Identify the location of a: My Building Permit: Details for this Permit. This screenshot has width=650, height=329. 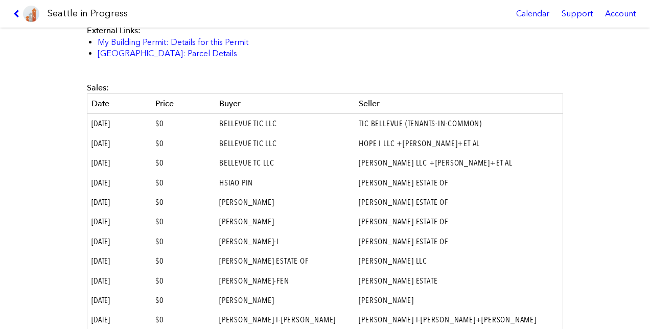
(173, 42).